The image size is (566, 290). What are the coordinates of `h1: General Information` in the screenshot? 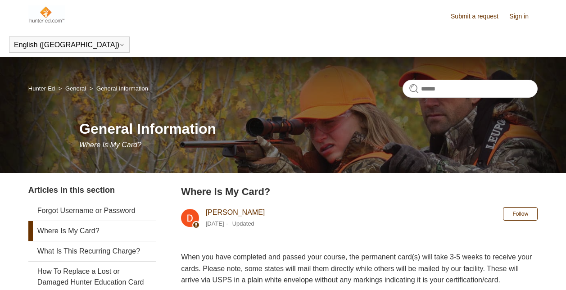 It's located at (309, 129).